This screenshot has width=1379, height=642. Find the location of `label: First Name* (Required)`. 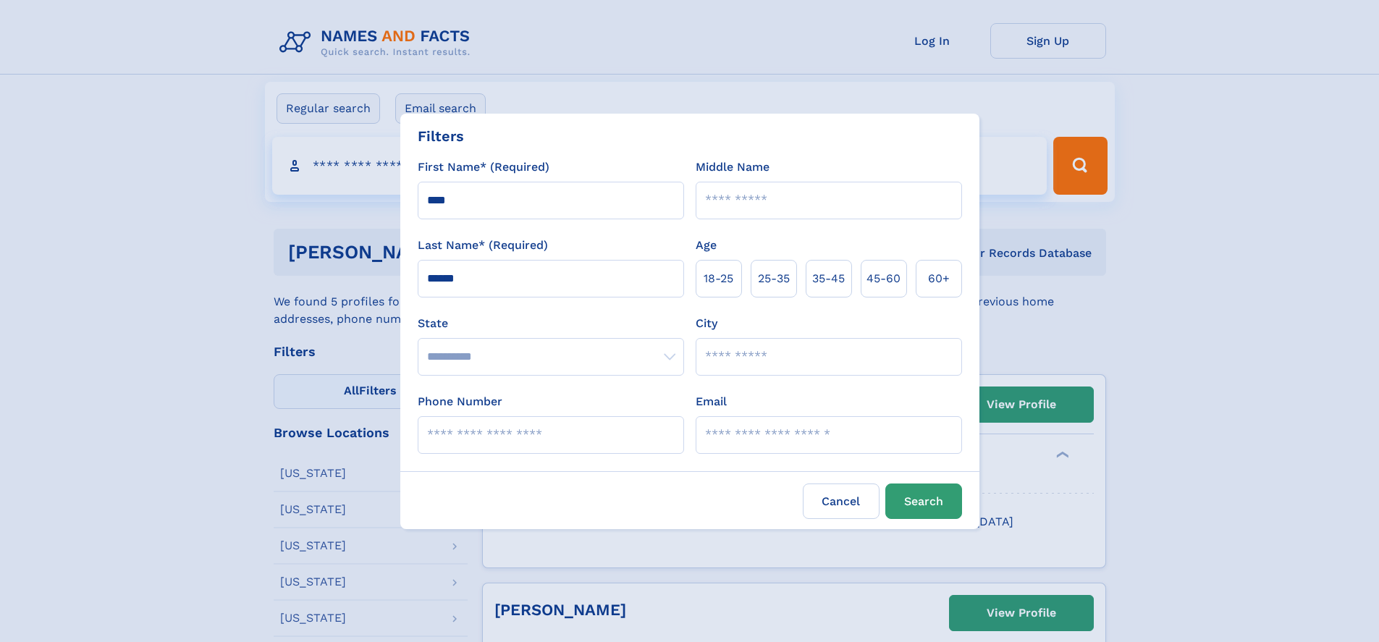

label: First Name* (Required) is located at coordinates (483, 167).